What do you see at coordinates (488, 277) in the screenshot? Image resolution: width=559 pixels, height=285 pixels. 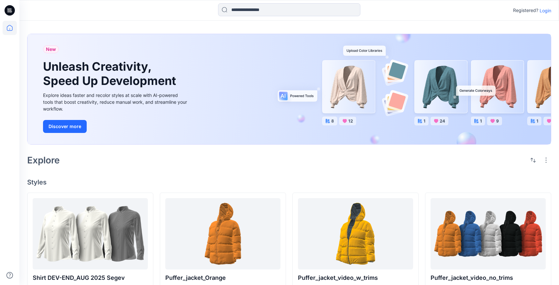 I see `p: Puffer_jacket_video_no_trims` at bounding box center [488, 277].